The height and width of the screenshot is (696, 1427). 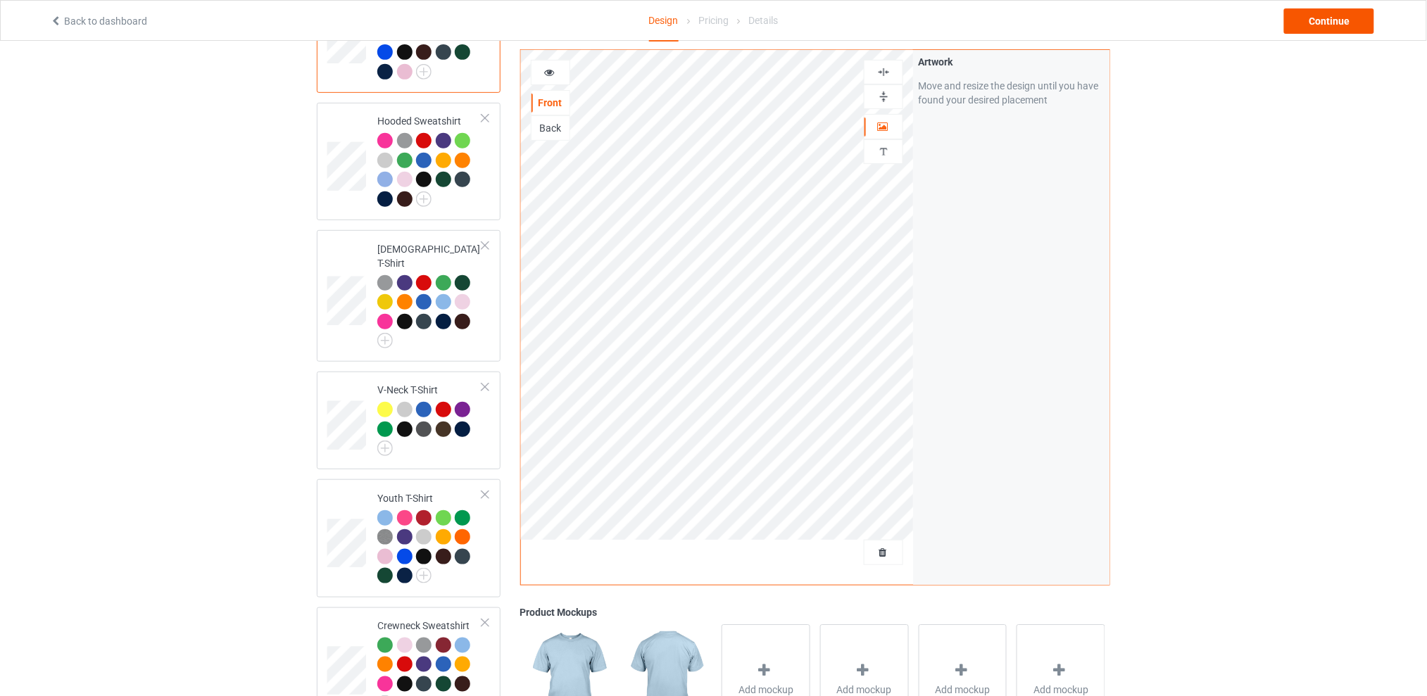 I want to click on div: Back, so click(x=551, y=128).